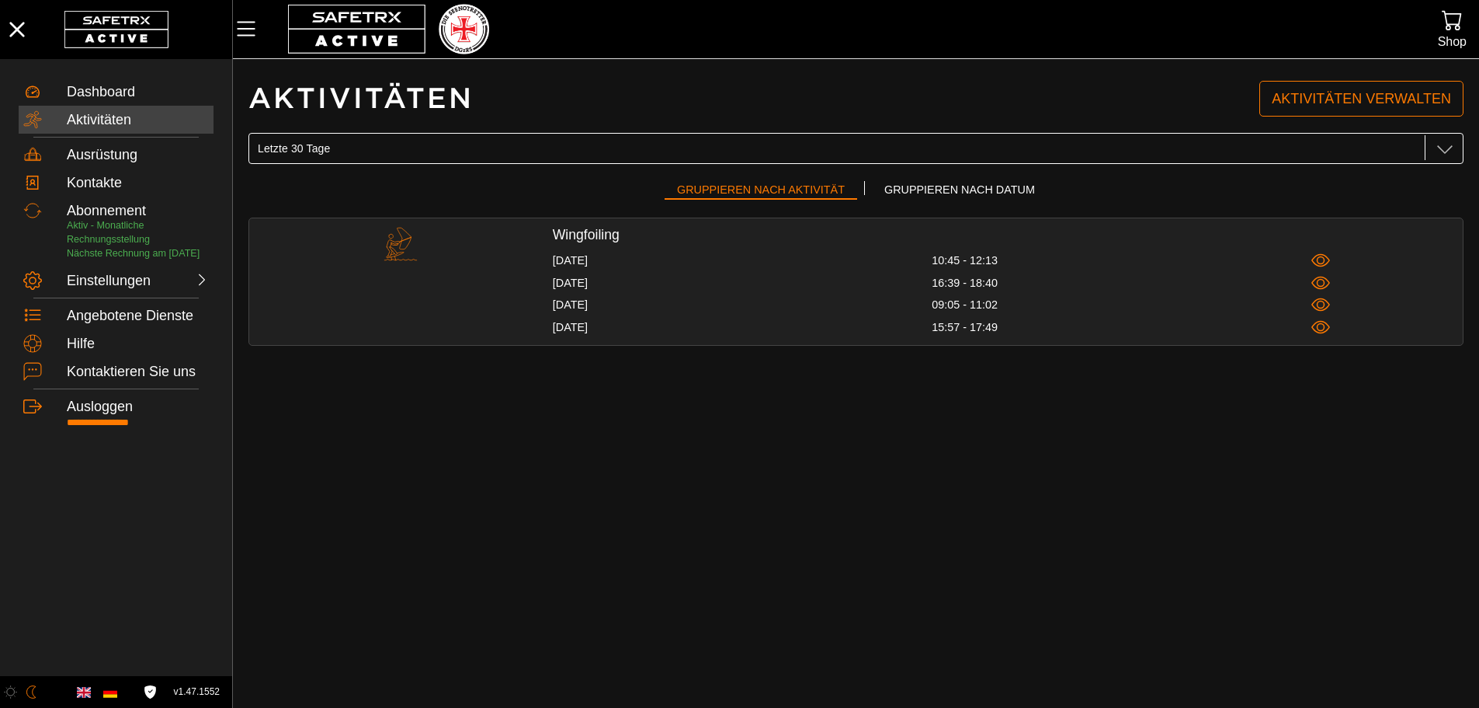  I want to click on img: ModeDark.svg, so click(31, 691).